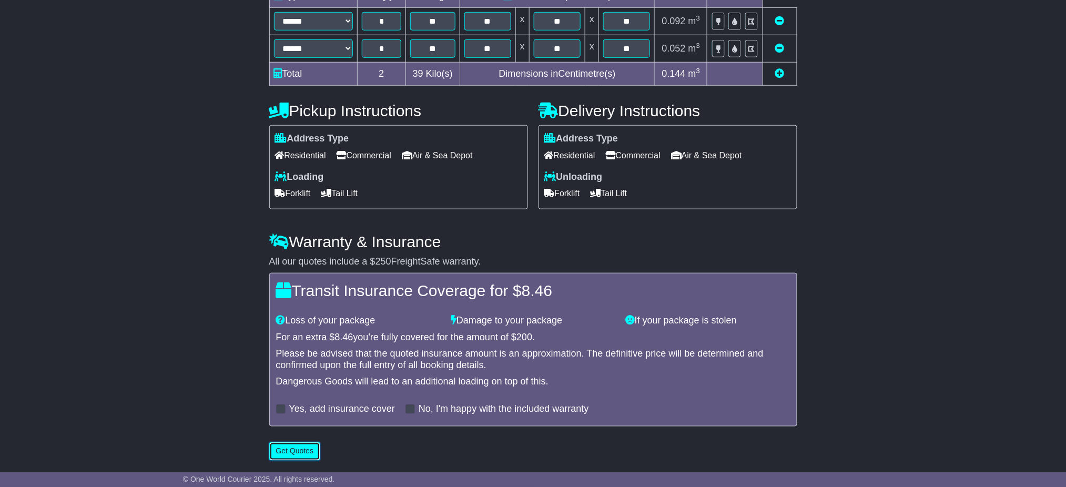  What do you see at coordinates (299, 177) in the screenshot?
I see `label: Loading` at bounding box center [299, 177].